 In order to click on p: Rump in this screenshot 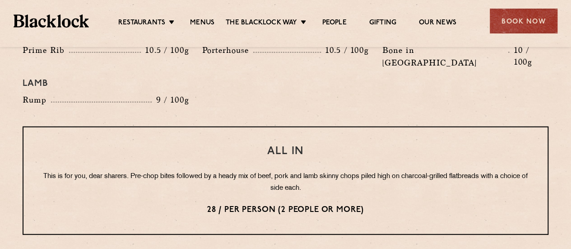, I will do `click(37, 100)`.